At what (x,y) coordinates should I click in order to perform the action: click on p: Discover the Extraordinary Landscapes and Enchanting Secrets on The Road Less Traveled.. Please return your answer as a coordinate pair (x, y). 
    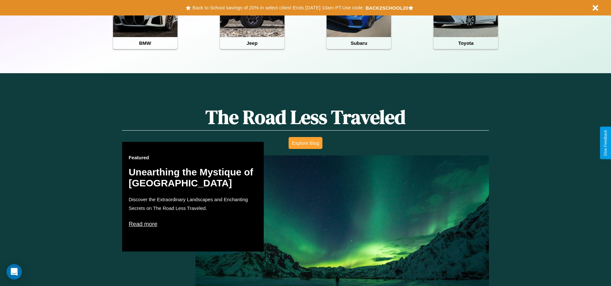
    Looking at the image, I should click on (193, 204).